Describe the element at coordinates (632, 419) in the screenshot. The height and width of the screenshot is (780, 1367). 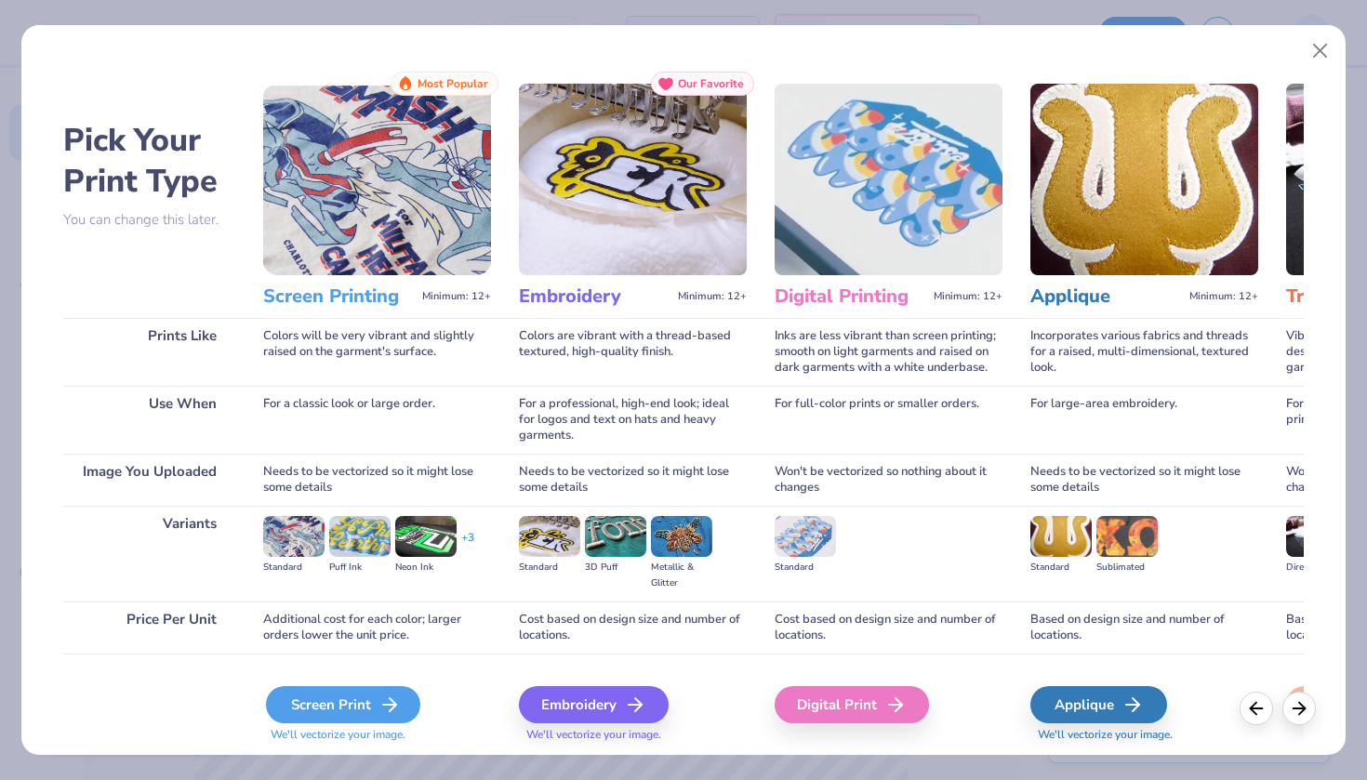
I see `div: For a professional, high-end look; ideal for logos and text on hats and heavy garments.` at that location.